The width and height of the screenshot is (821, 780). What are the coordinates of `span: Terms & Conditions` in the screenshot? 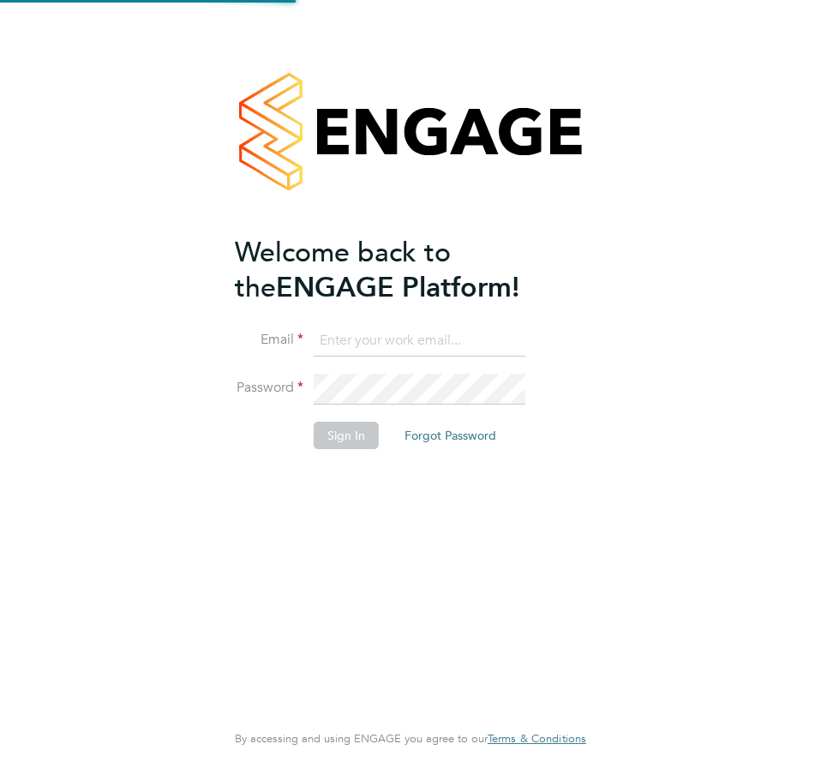 It's located at (537, 738).